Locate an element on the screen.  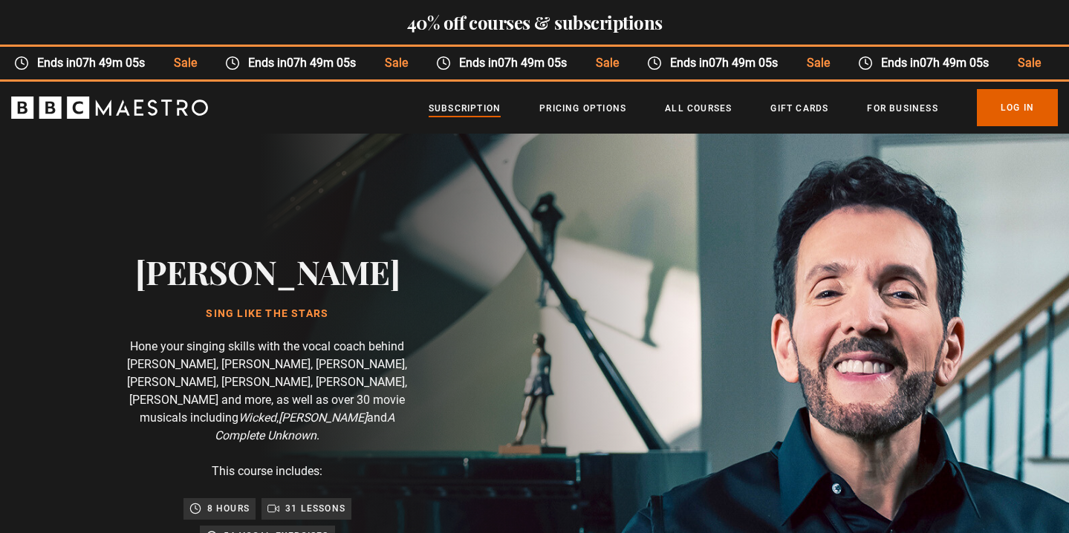
h1: Sing Like the Stars is located at coordinates (267, 314).